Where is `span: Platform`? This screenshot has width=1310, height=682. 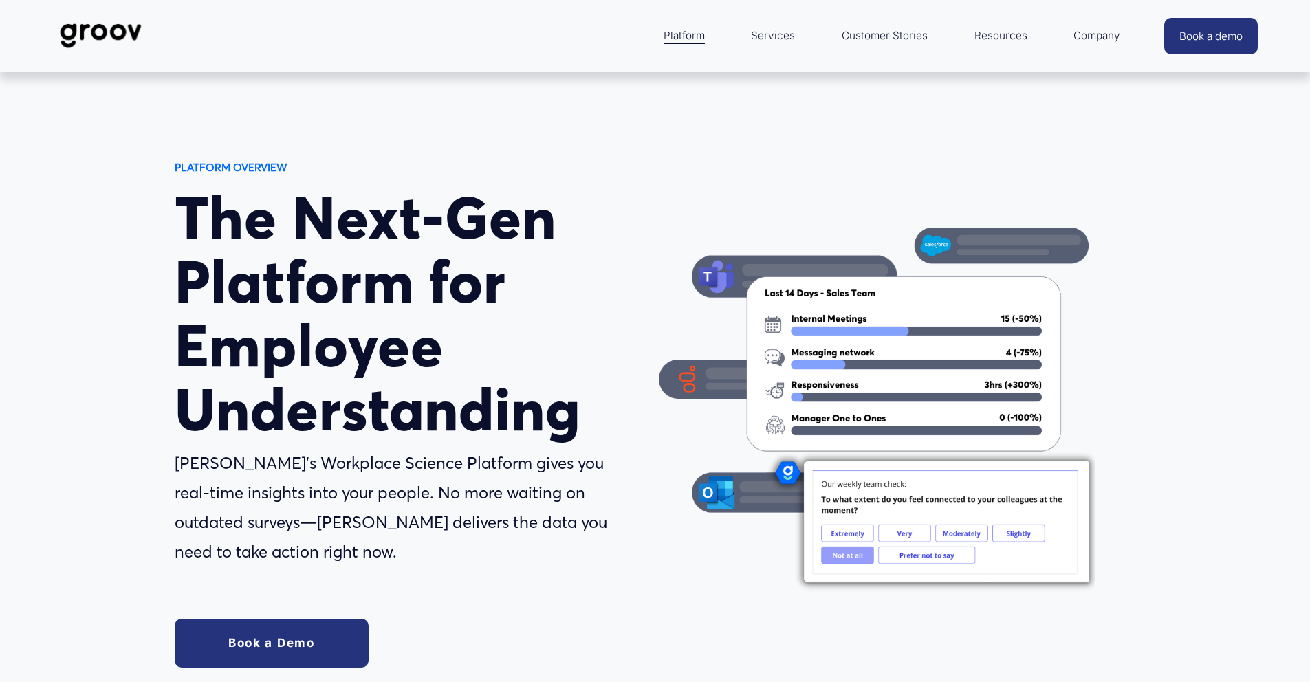 span: Platform is located at coordinates (684, 36).